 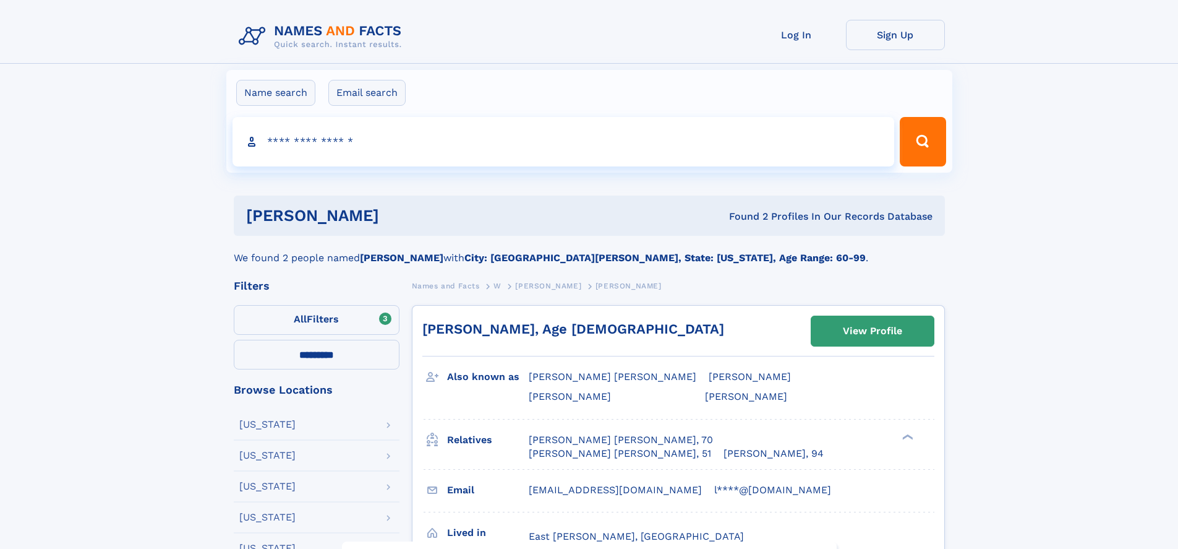 What do you see at coordinates (497, 286) in the screenshot?
I see `span: W` at bounding box center [497, 286].